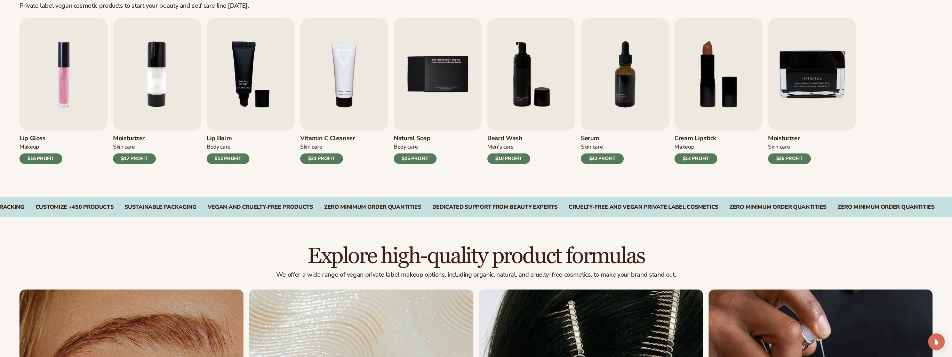  Describe the element at coordinates (373, 207) in the screenshot. I see `div: ZERO MINIMUM ORDER QUANTITIES` at that location.